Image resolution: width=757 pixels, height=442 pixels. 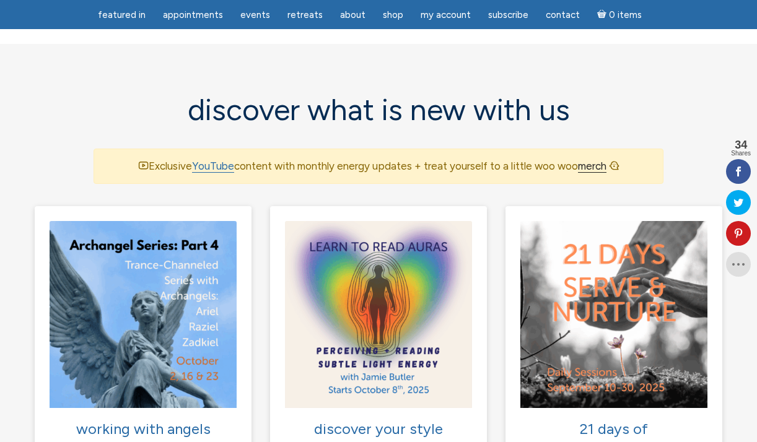 What do you see at coordinates (741, 145) in the screenshot?
I see `span: 34` at bounding box center [741, 145].